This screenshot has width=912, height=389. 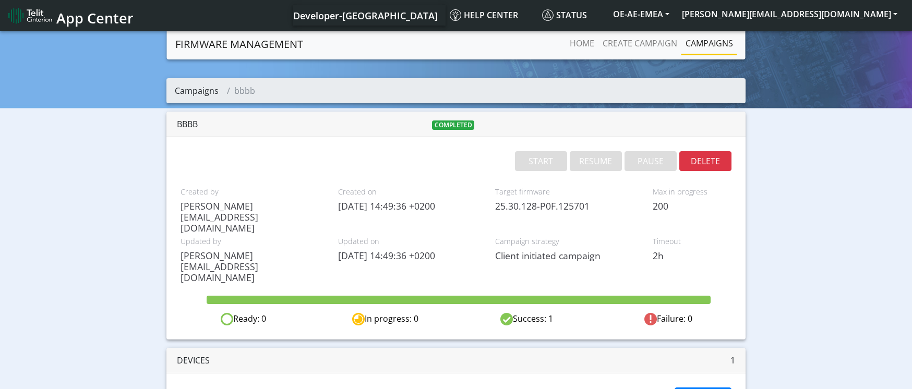 I want to click on div: In progress: 0, so click(x=385, y=319).